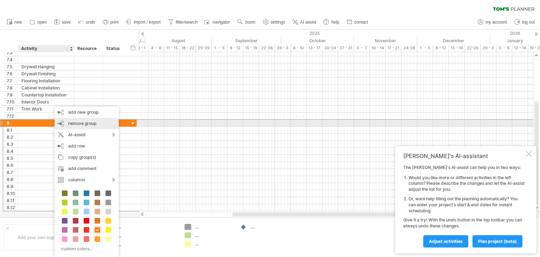  What do you see at coordinates (12, 207) in the screenshot?
I see `div: 8.12` at bounding box center [12, 207].